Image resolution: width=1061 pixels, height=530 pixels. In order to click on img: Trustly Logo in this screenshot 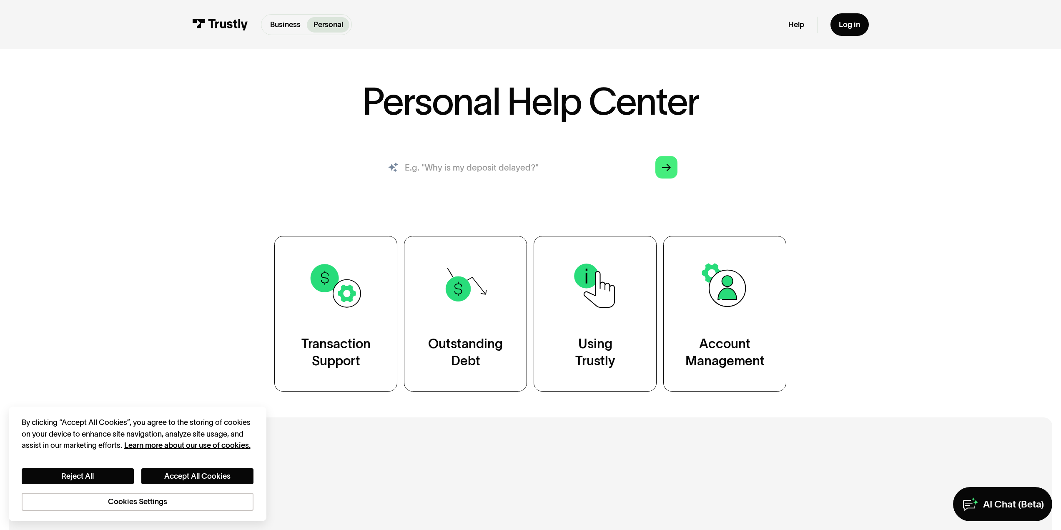, I will do `click(220, 25)`.